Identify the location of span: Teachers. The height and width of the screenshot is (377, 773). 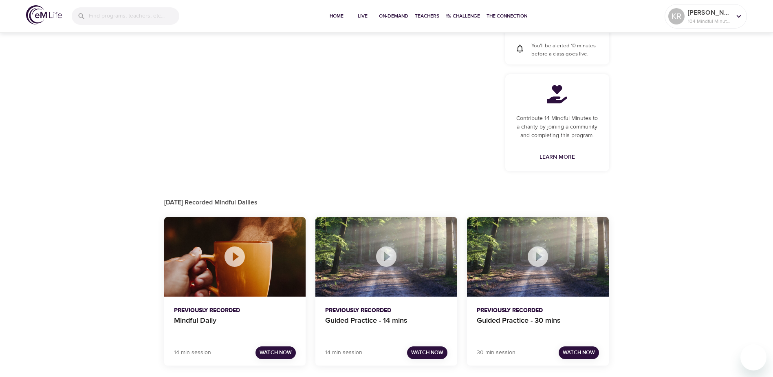
(427, 16).